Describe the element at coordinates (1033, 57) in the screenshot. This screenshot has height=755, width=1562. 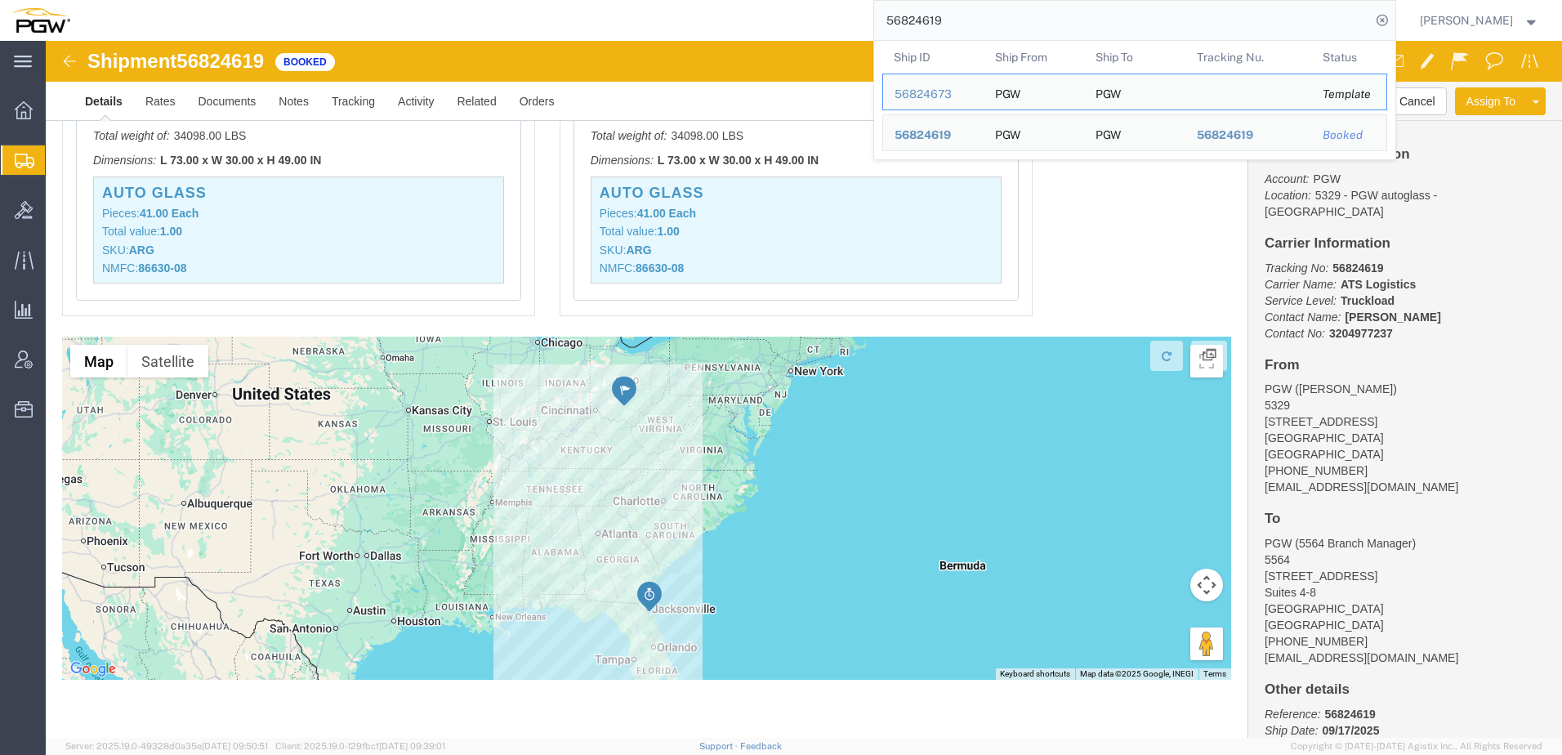
I see `th: Ship From` at that location.